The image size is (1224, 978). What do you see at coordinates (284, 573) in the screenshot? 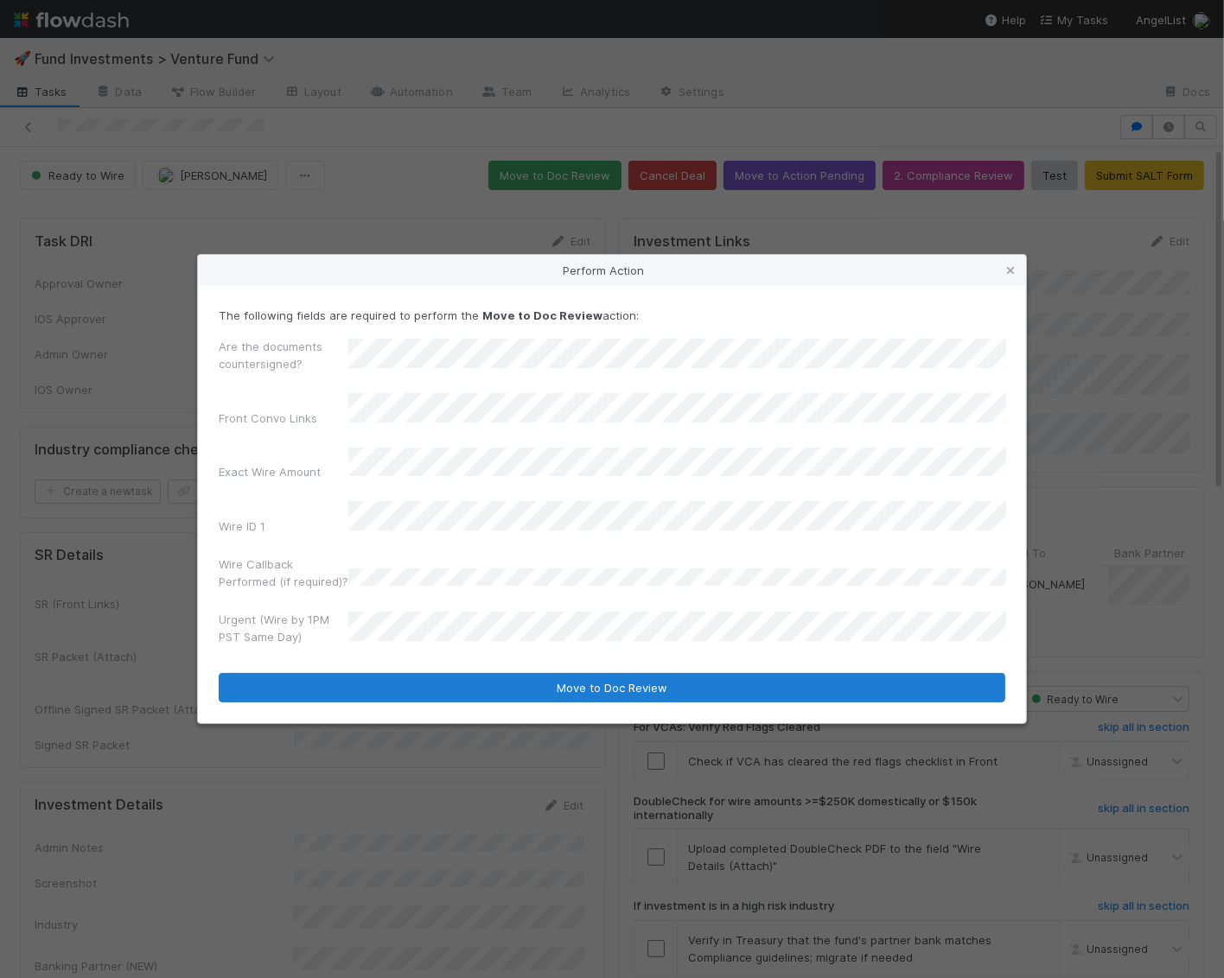
I see `label: Wire Callback Performed (if required)?` at bounding box center [284, 573].